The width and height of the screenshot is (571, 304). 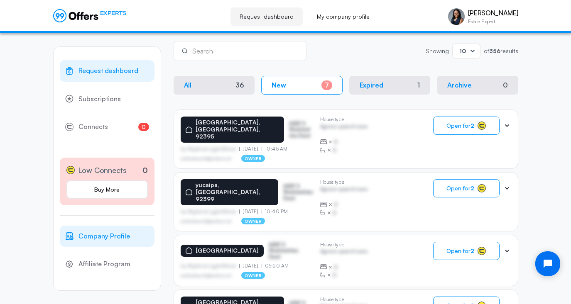 What do you see at coordinates (275, 266) in the screenshot?
I see `p: 06:20 AM` at bounding box center [275, 266].